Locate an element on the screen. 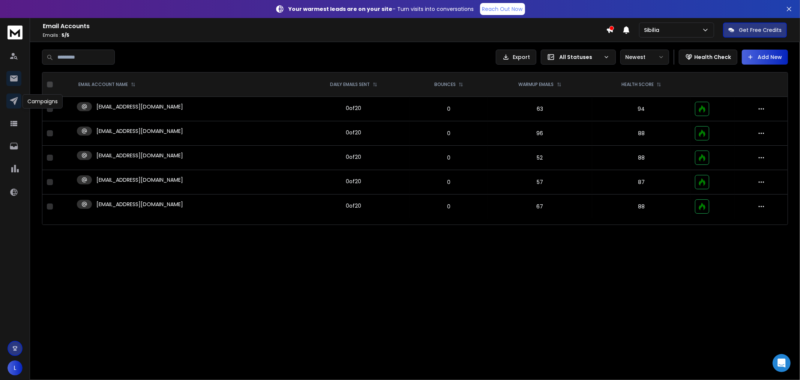 This screenshot has width=800, height=380. td: 67 is located at coordinates (540, 206).